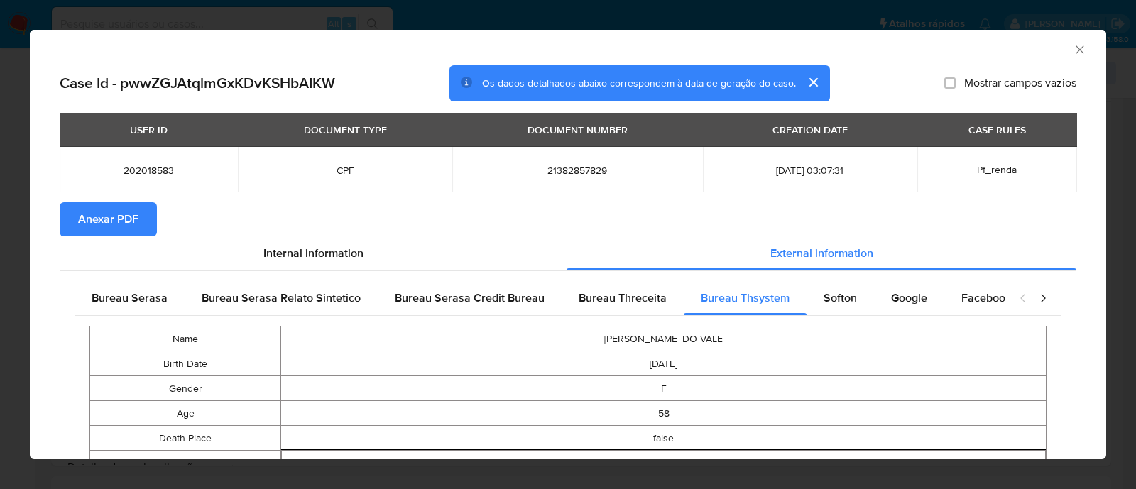 The height and width of the screenshot is (489, 1136). What do you see at coordinates (1079, 49) in the screenshot?
I see `button: Fechar a janela` at bounding box center [1079, 49].